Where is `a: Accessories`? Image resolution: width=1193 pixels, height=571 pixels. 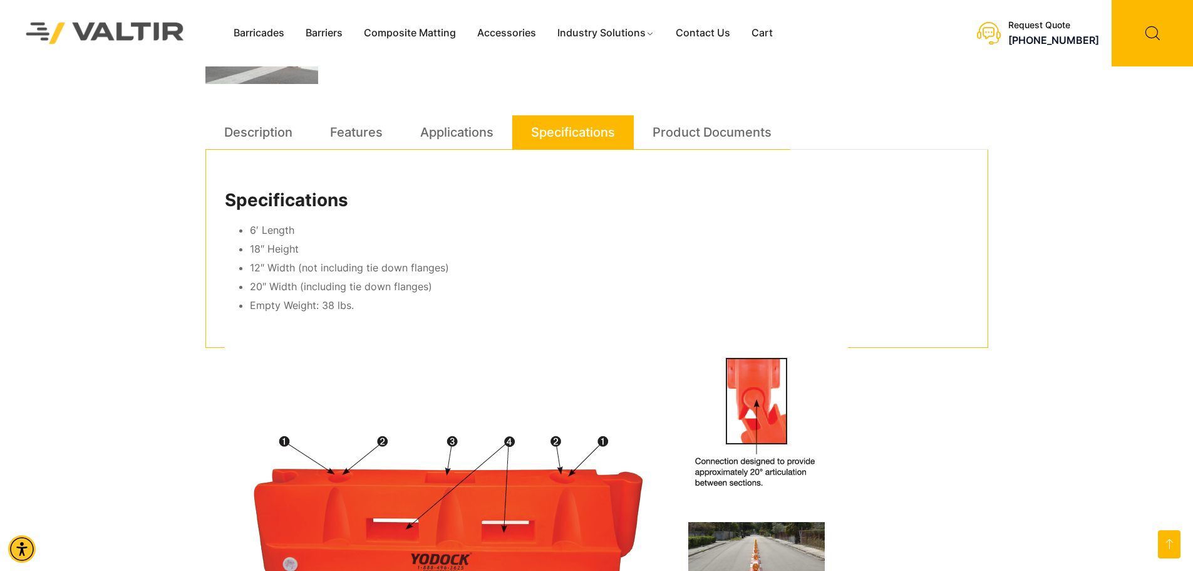 a: Accessories is located at coordinates (507, 33).